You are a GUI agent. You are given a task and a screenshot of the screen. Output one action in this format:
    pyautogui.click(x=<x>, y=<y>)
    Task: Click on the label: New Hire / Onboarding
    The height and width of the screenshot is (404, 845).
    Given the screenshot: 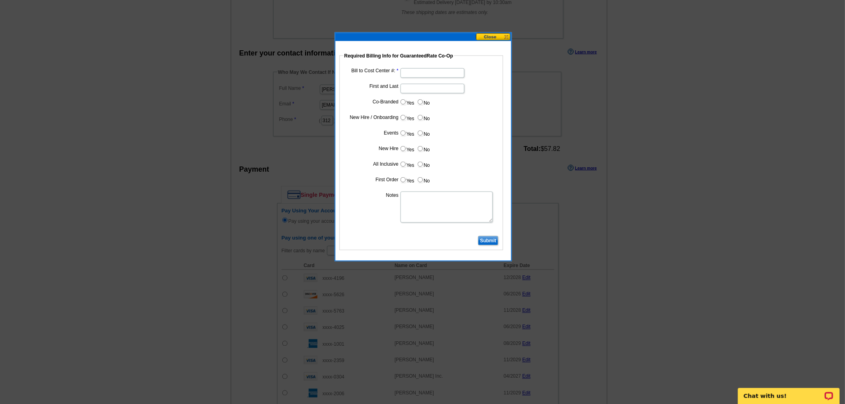 What is the action you would take?
    pyautogui.click(x=372, y=117)
    